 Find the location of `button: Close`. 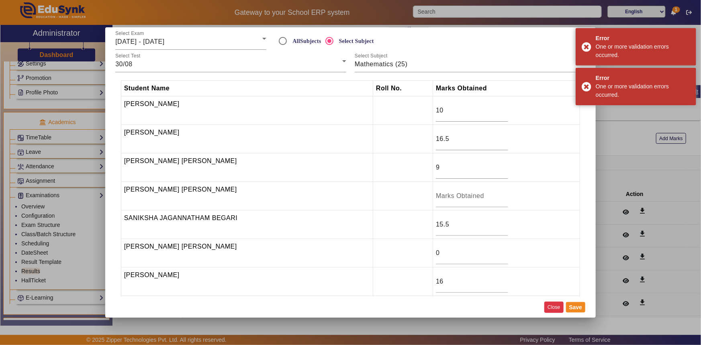

button: Close is located at coordinates (553, 307).